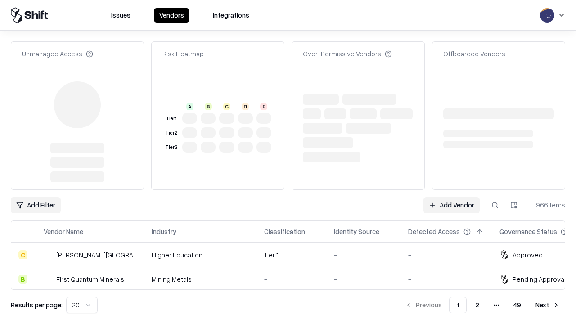  I want to click on button: 1, so click(458, 305).